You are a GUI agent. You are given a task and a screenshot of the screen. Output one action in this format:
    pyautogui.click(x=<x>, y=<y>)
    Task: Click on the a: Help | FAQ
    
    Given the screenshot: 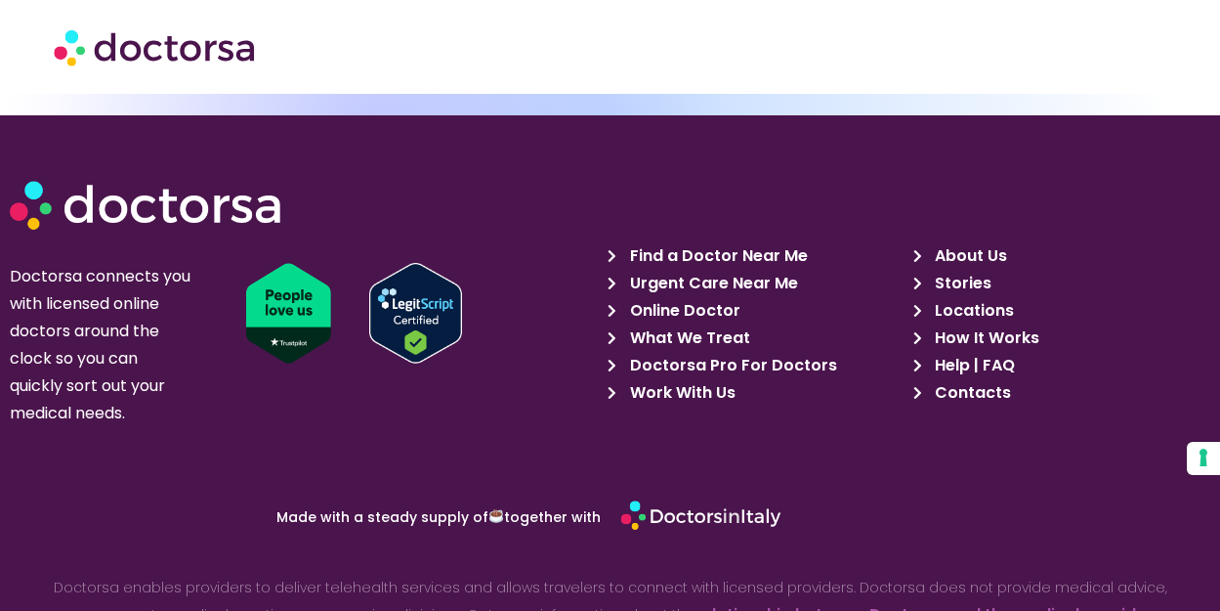 What is the action you would take?
    pyautogui.click(x=1060, y=365)
    